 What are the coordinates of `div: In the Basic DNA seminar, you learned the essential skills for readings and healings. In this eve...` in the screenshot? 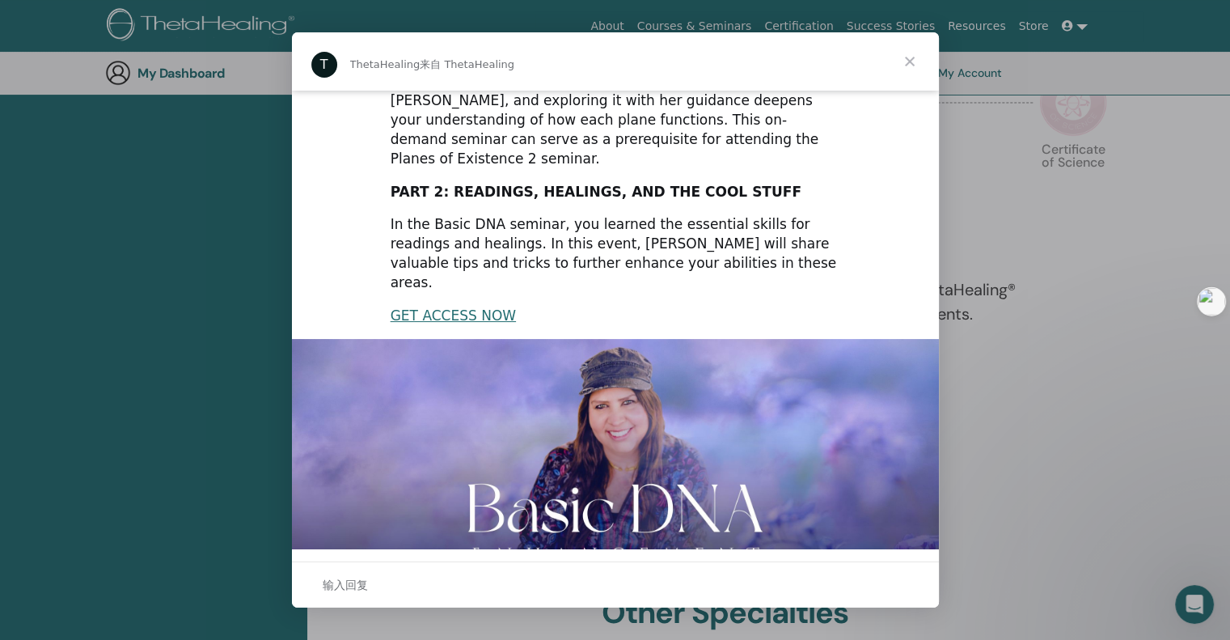 It's located at (615, 253).